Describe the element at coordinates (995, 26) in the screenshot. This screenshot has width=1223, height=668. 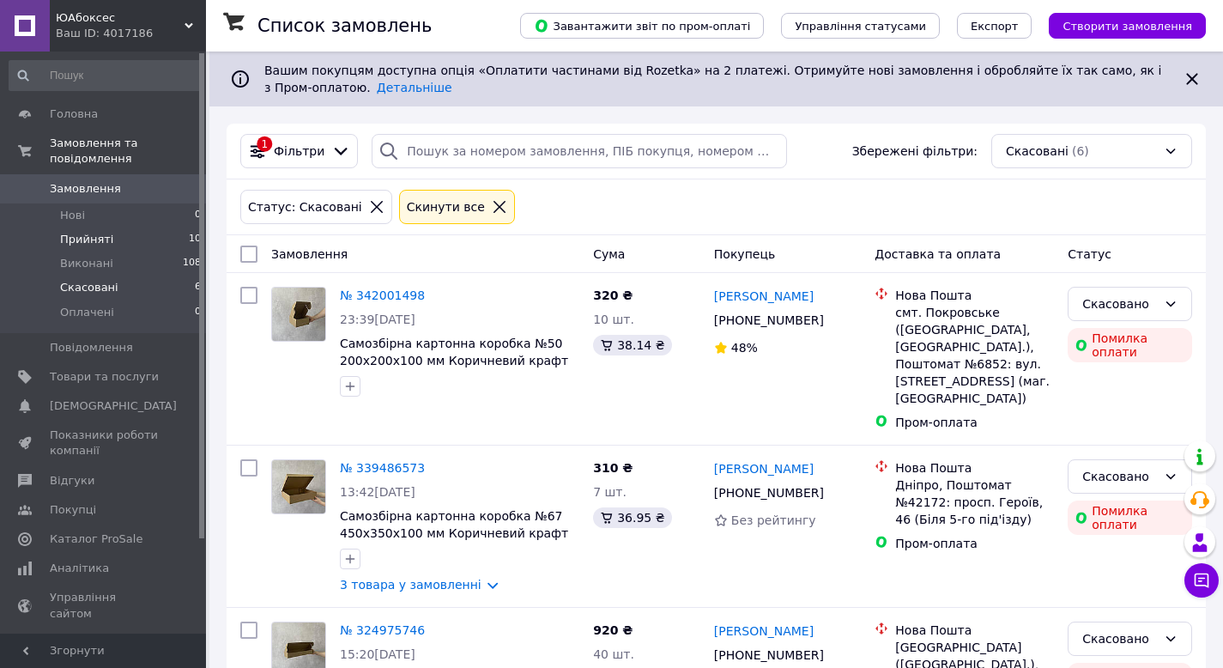
I see `button: Експорт` at that location.